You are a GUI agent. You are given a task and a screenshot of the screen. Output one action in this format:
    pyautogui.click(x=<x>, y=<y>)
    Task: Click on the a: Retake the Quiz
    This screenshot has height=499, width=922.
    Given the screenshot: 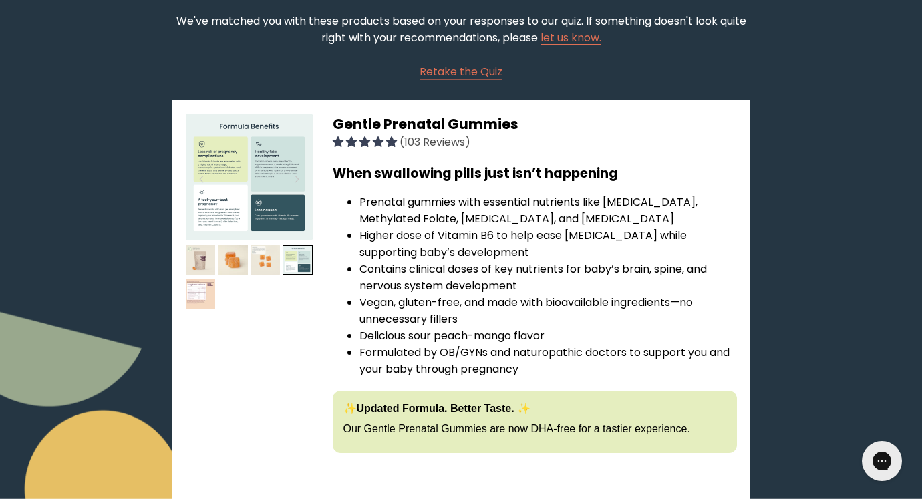 What is the action you would take?
    pyautogui.click(x=461, y=71)
    